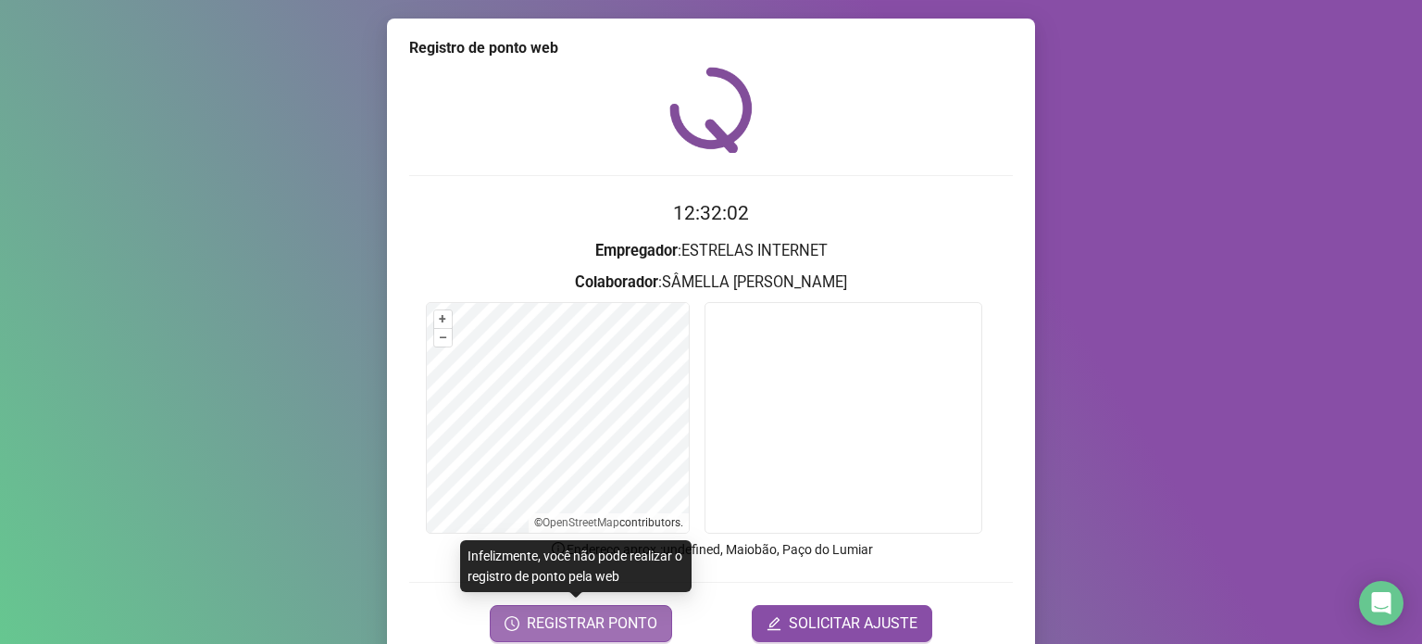 This screenshot has width=1422, height=644. I want to click on span: clock-circle, so click(512, 623).